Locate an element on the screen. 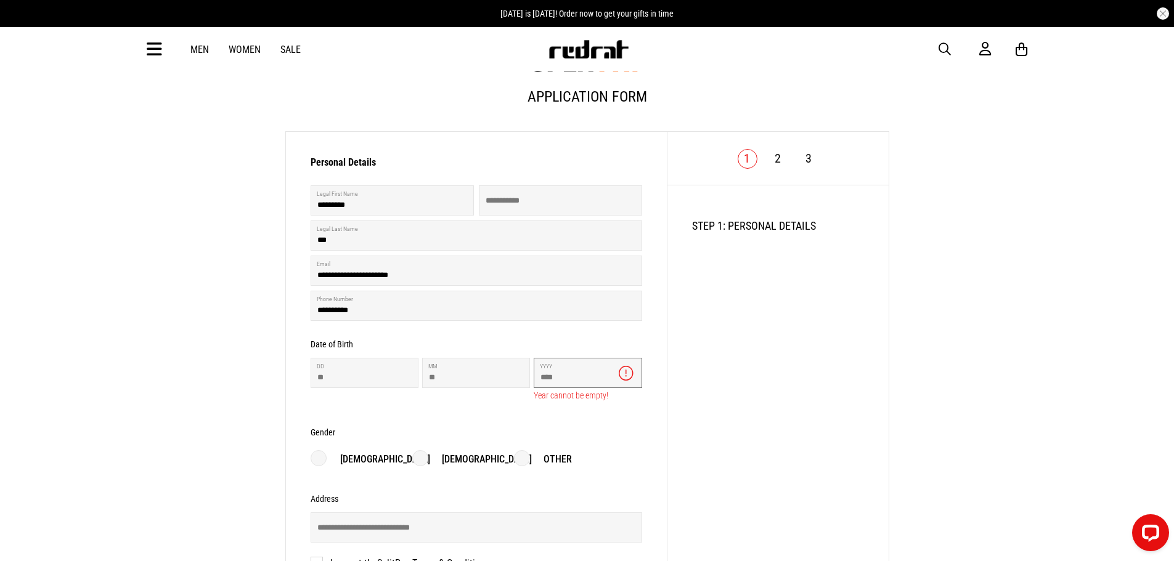  h2: STEP 1: PERSONAL DETAILS is located at coordinates (778, 226).